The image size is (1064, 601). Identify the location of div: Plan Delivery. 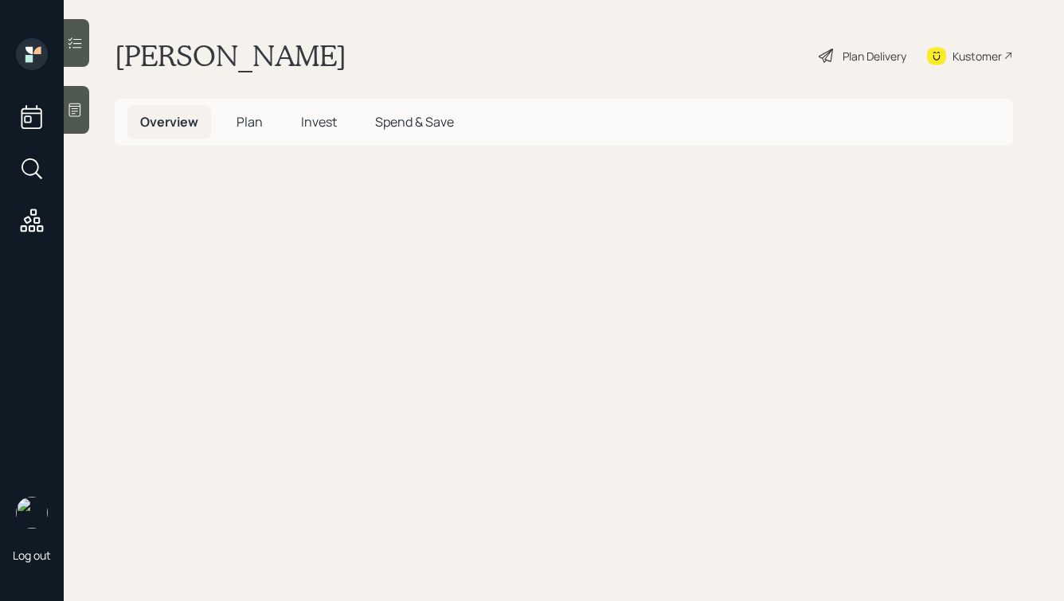
(874, 56).